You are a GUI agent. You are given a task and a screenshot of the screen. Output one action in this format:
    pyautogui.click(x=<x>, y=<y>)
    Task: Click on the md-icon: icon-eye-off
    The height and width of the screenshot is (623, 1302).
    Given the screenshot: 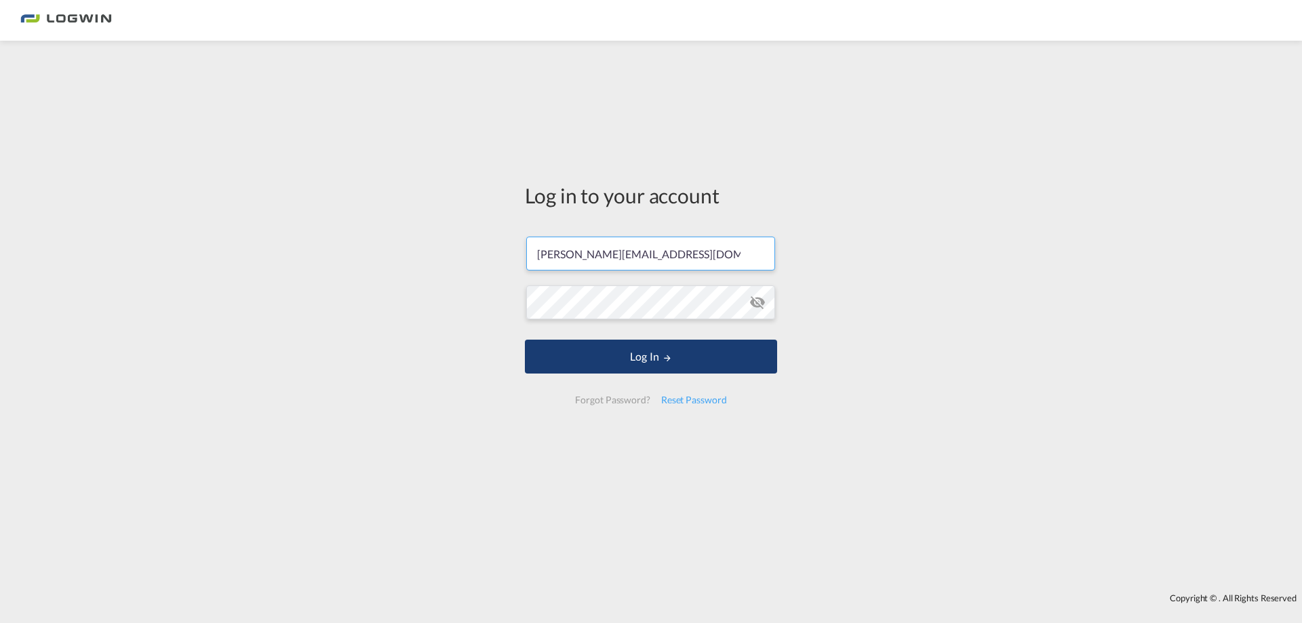 What is the action you would take?
    pyautogui.click(x=758, y=303)
    